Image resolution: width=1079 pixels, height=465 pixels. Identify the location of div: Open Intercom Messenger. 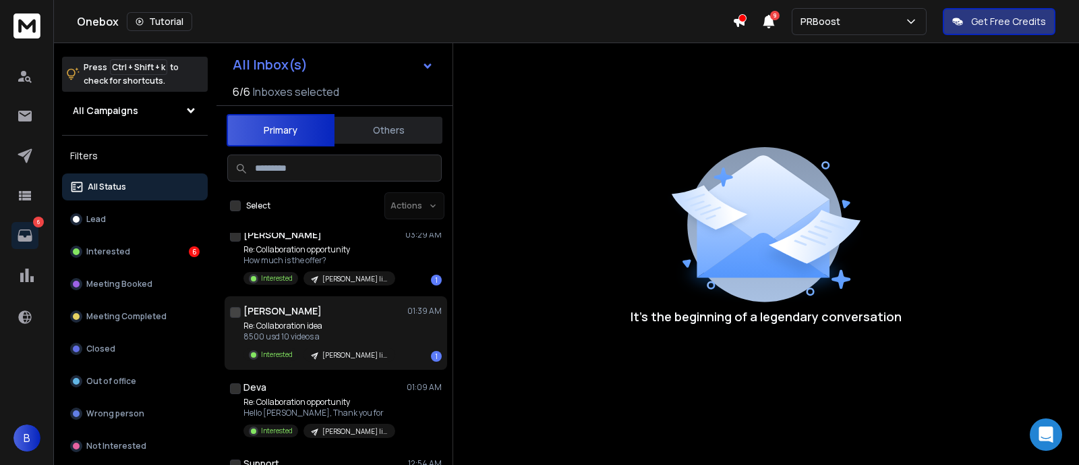
(1046, 434).